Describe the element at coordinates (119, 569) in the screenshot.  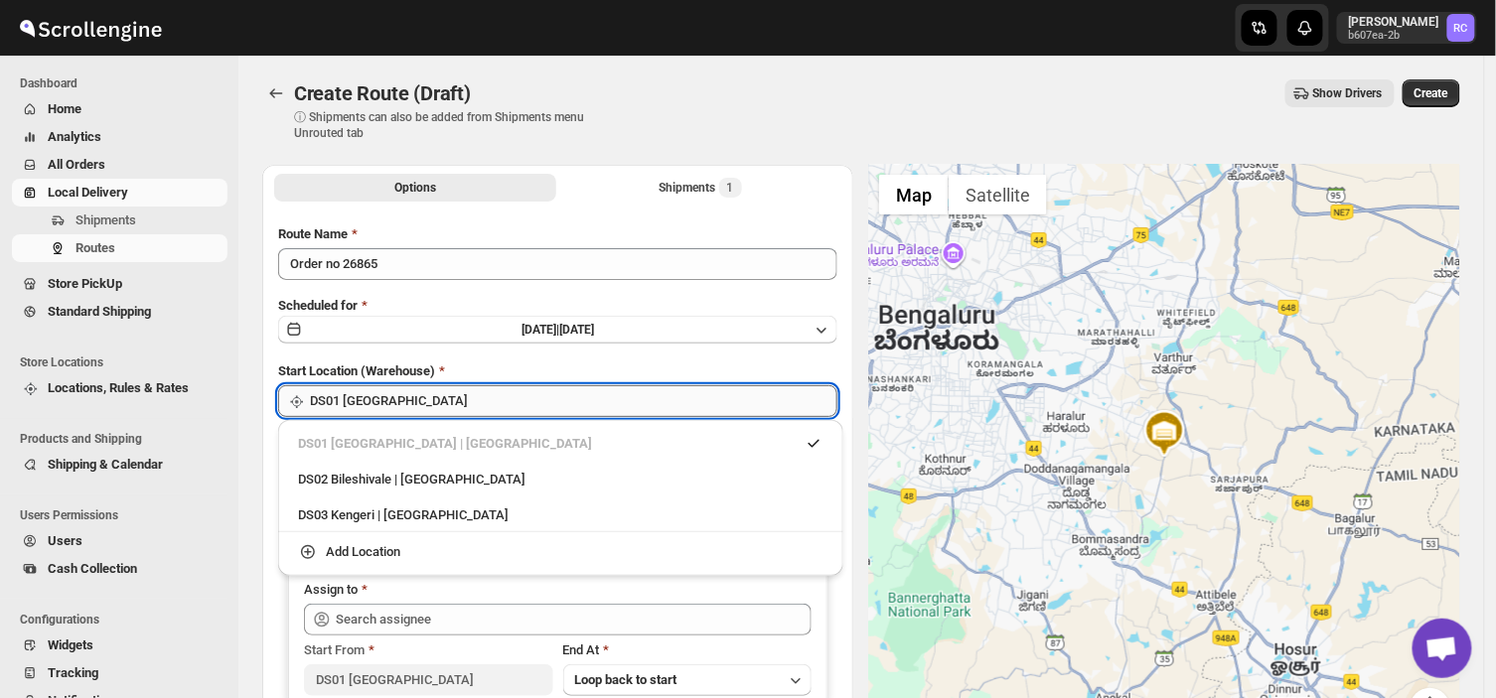
I see `button: Cash Collection` at that location.